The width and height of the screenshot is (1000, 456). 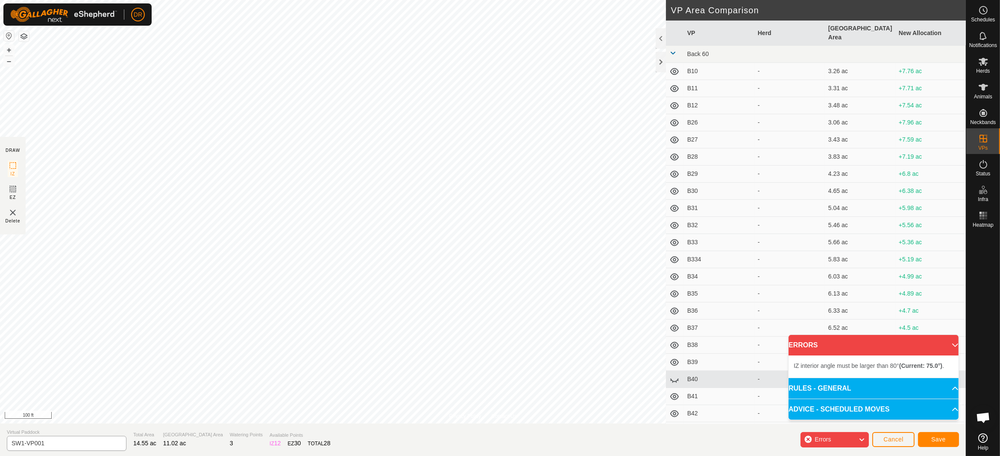 I want to click on button: Save, so click(x=939, y=439).